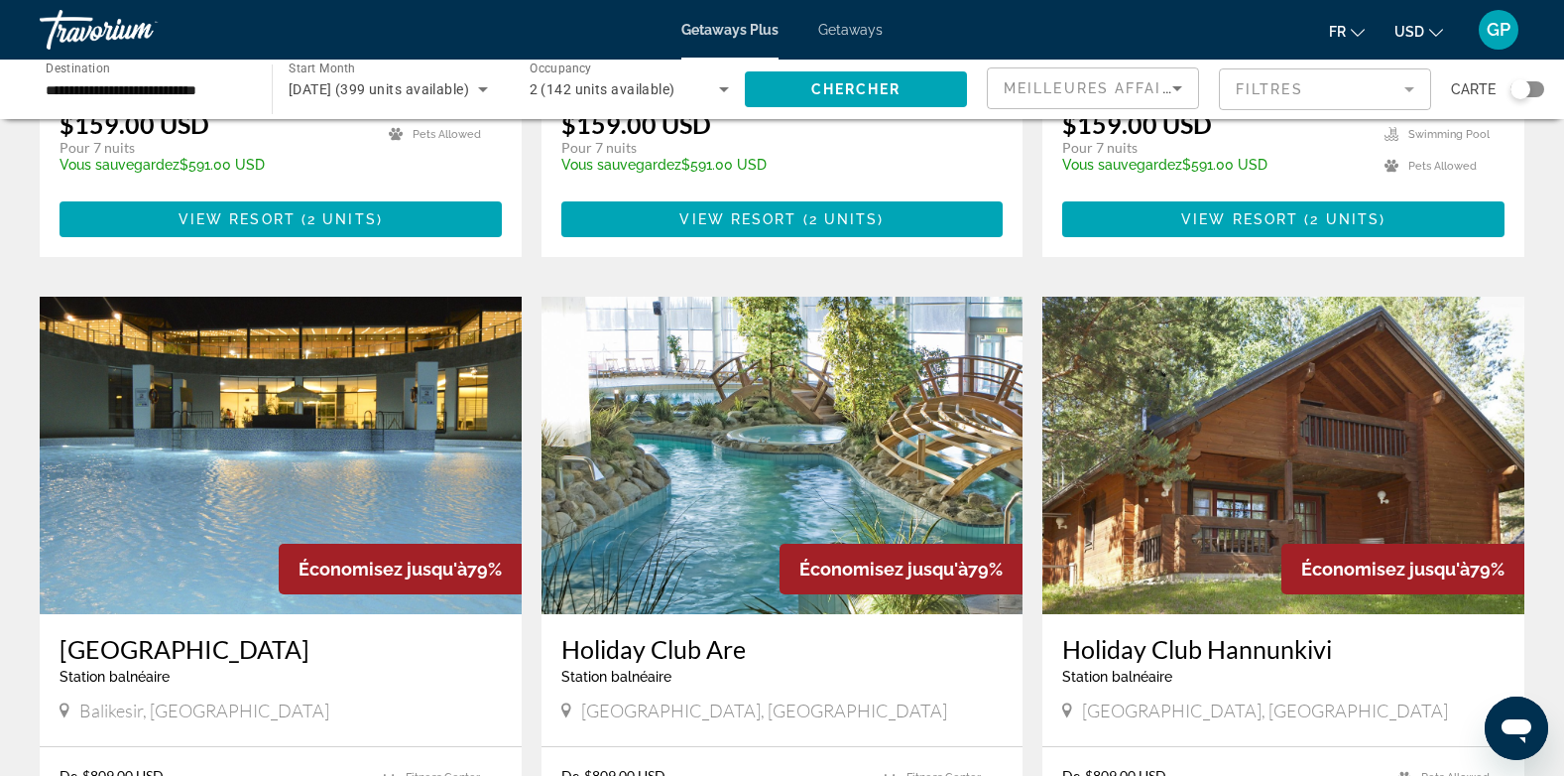  What do you see at coordinates (783, 455) in the screenshot?
I see `img: 7791O01X.jpg` at bounding box center [783, 455].